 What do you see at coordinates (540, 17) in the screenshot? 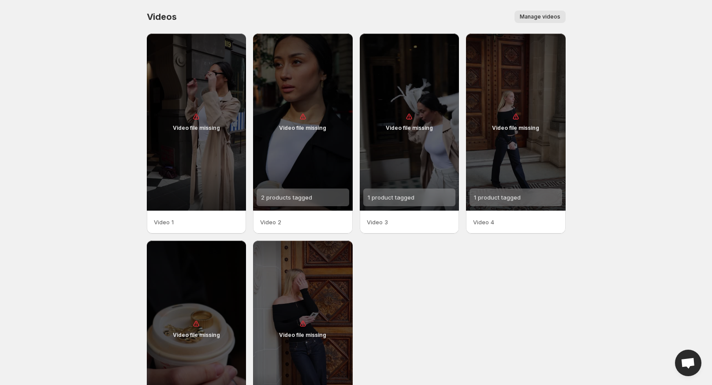
I see `button: Manage videos` at bounding box center [540, 17].